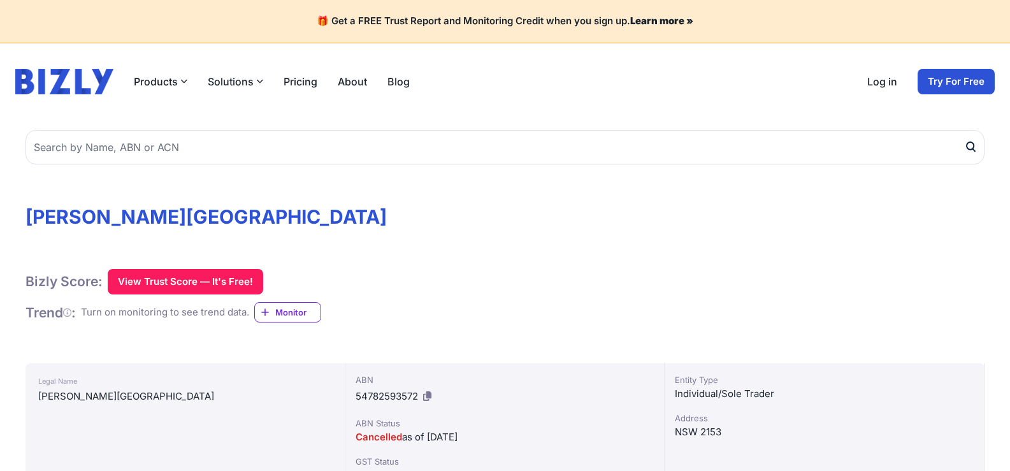 Image resolution: width=1010 pixels, height=471 pixels. I want to click on div: ABN Status, so click(505, 423).